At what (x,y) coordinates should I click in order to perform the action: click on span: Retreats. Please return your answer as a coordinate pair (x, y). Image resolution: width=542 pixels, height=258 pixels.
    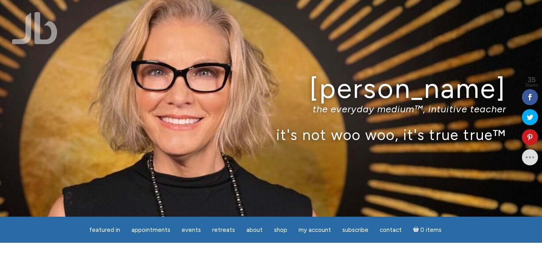
    Looking at the image, I should click on (223, 230).